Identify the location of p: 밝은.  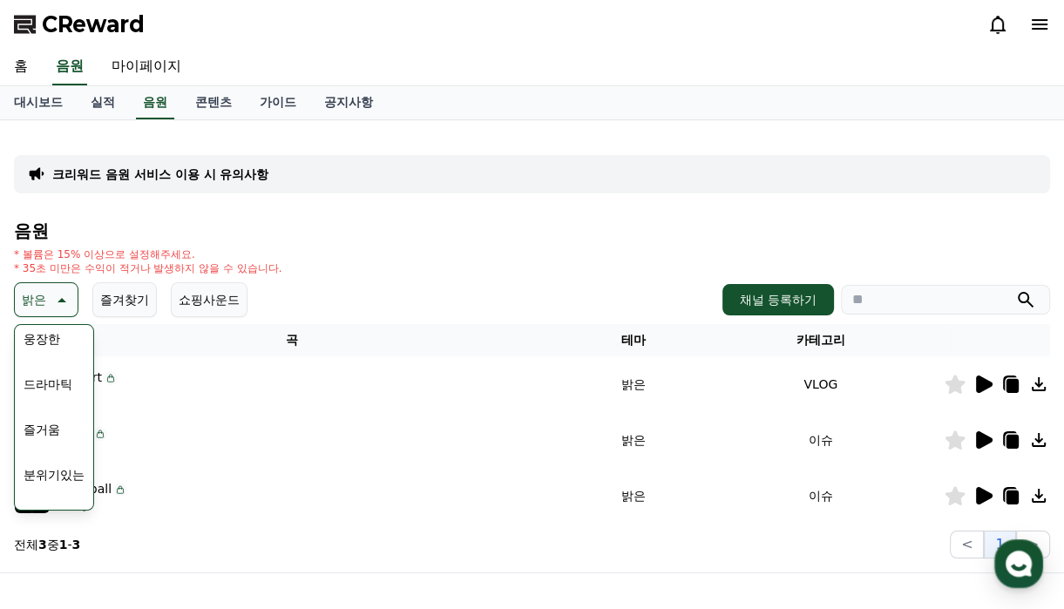
(34, 300).